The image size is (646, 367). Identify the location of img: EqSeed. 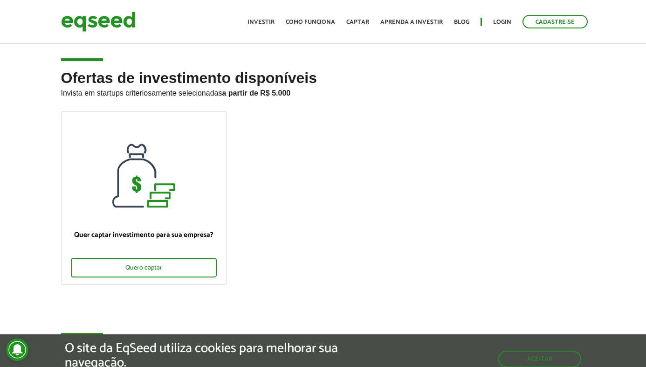
(98, 21).